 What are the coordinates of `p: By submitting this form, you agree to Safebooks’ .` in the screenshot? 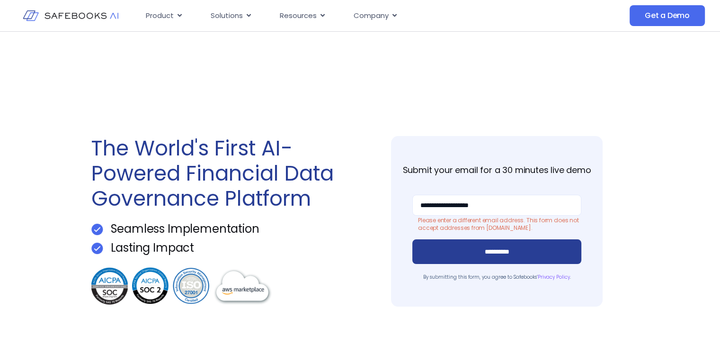 It's located at (497, 276).